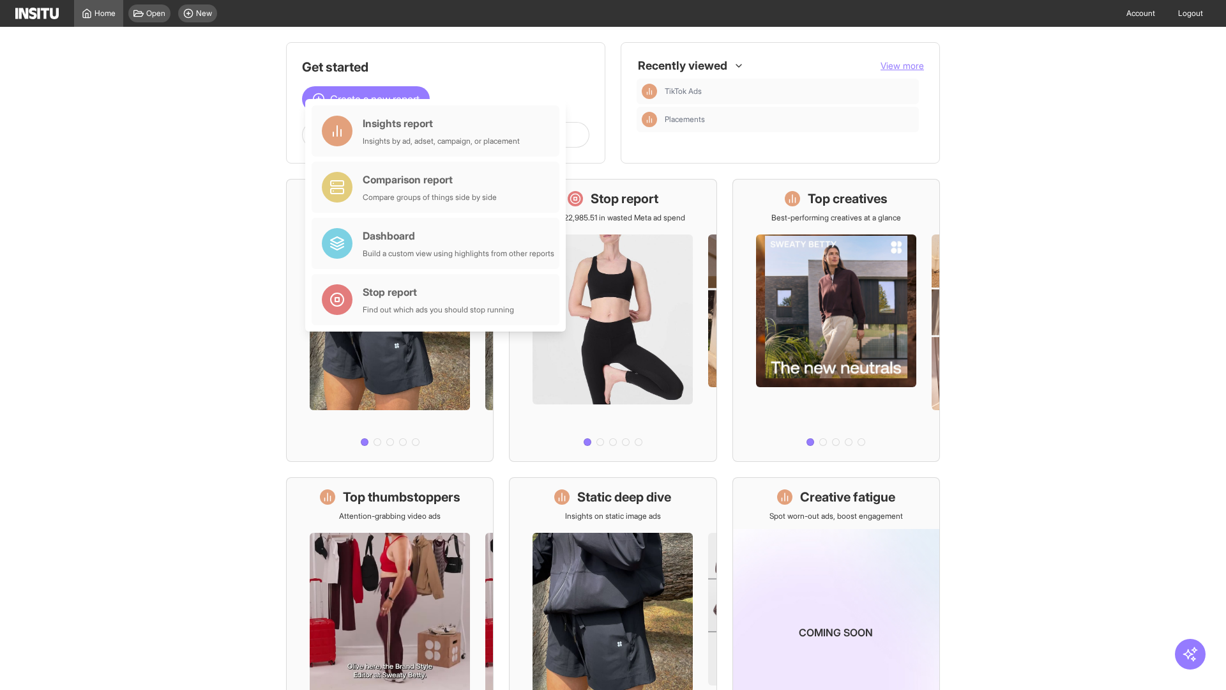 The height and width of the screenshot is (690, 1226). Describe the element at coordinates (402, 497) in the screenshot. I see `h1: Top thumbstoppers` at that location.